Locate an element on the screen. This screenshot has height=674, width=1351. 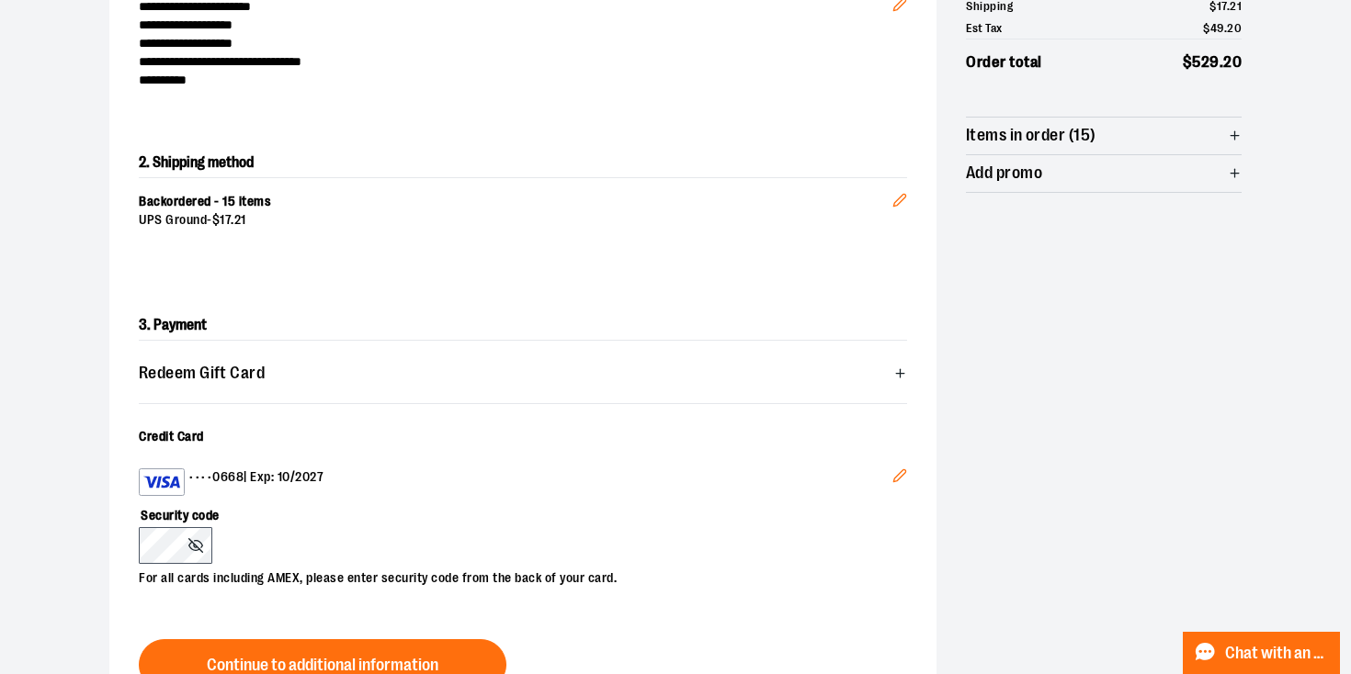
label: Security code is located at coordinates (514, 512).